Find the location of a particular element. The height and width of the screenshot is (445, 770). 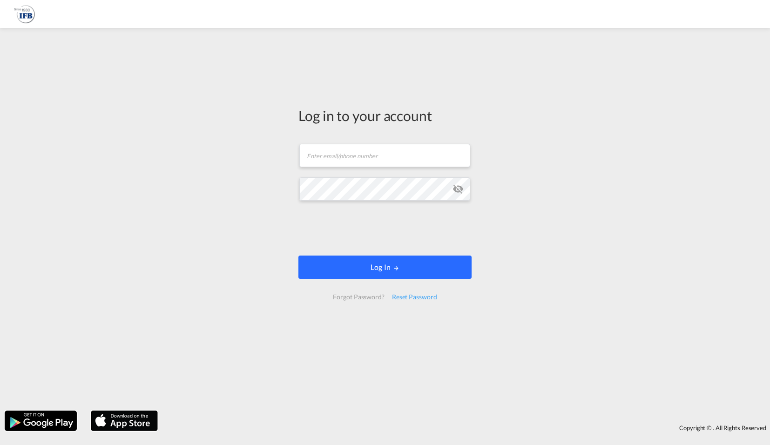

img: b628ab10256c11eeb52753acbc15d091.png is located at coordinates (24, 14).